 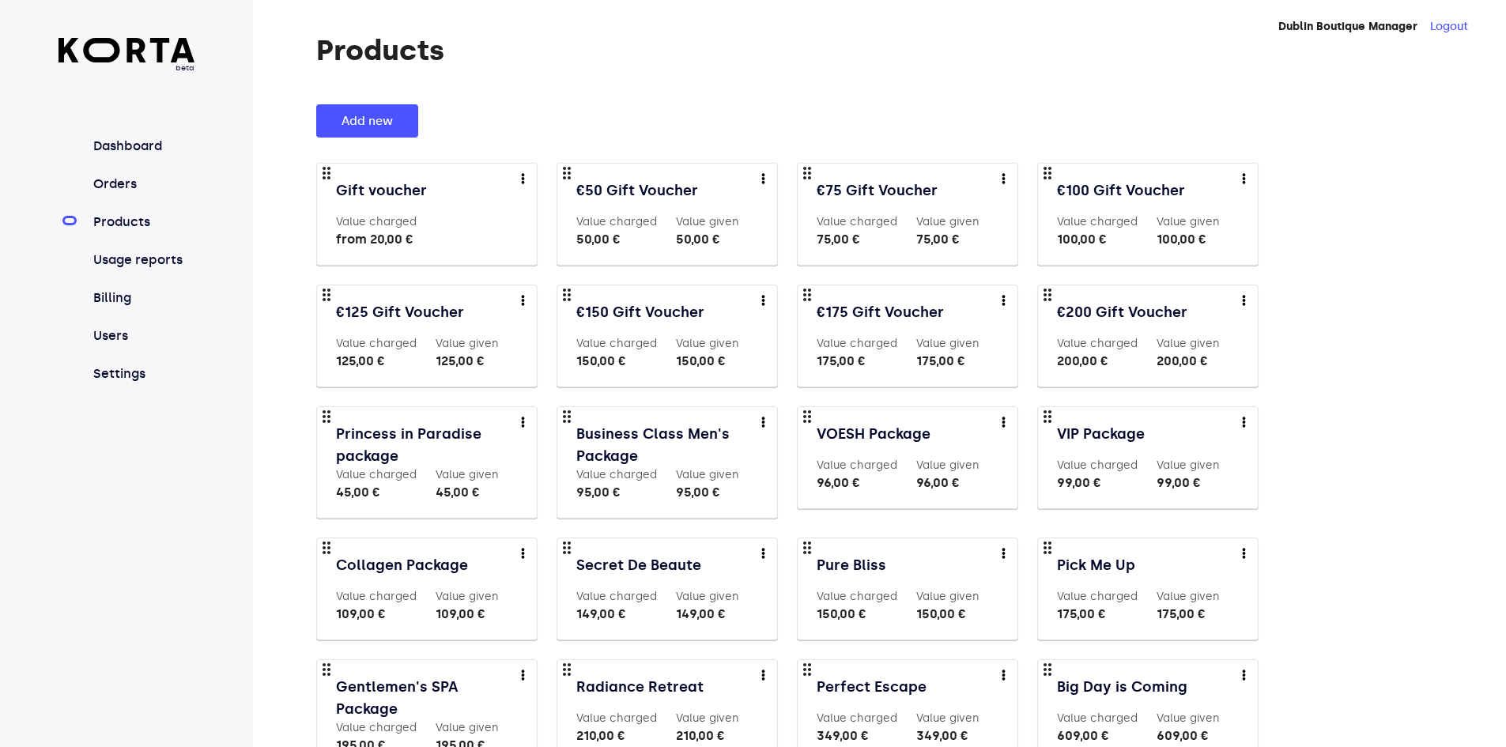 What do you see at coordinates (428, 698) in the screenshot?
I see `a: Gentlemen's SPA Package` at bounding box center [428, 698].